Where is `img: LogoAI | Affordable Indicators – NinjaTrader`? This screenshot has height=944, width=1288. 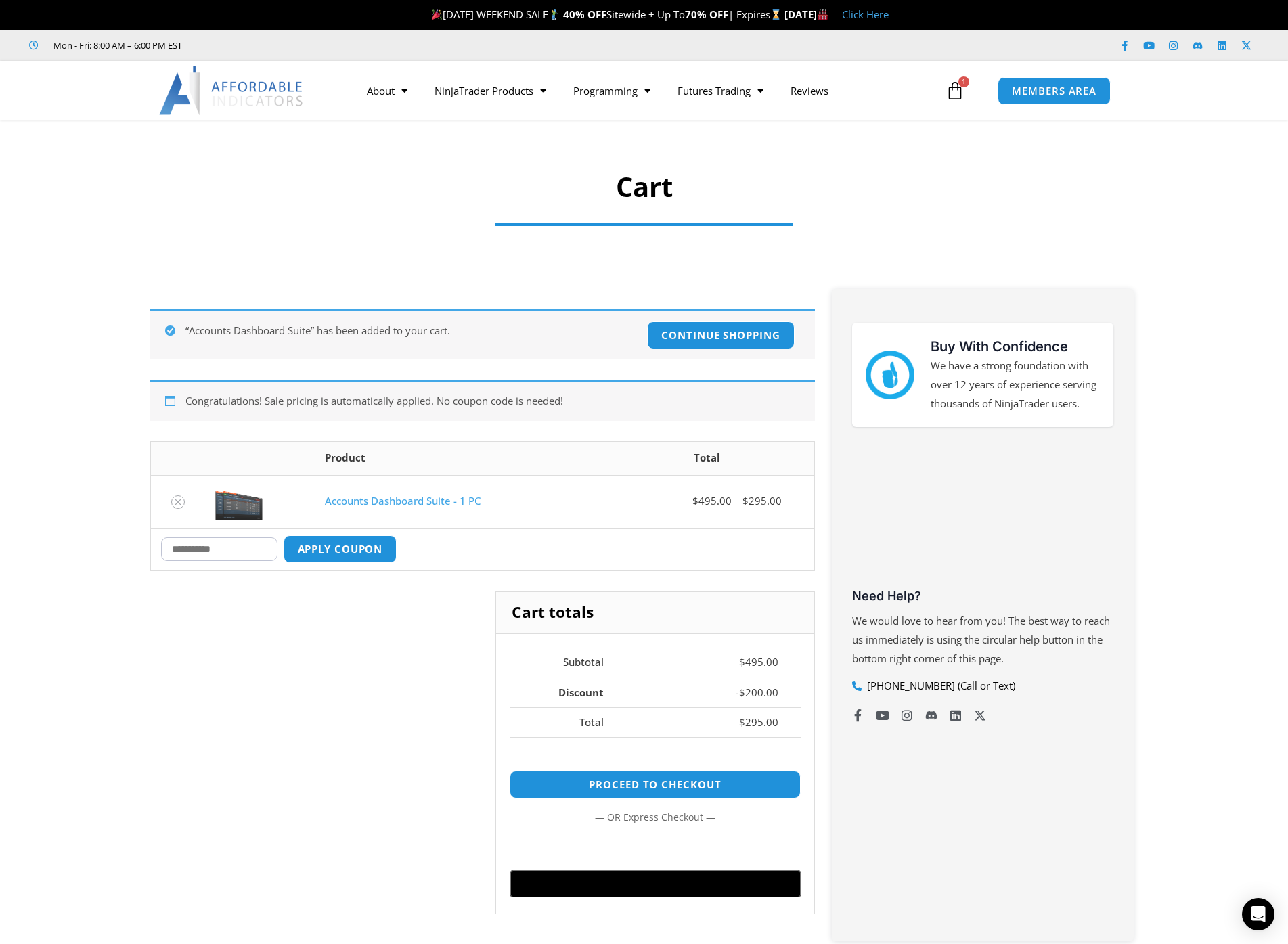
img: LogoAI | Affordable Indicators – NinjaTrader is located at coordinates (231, 91).